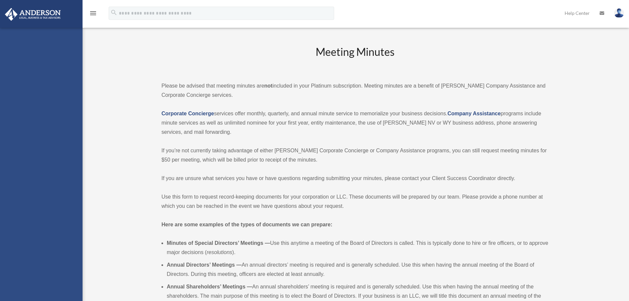  What do you see at coordinates (93, 14) in the screenshot?
I see `a: menu` at bounding box center [93, 14].